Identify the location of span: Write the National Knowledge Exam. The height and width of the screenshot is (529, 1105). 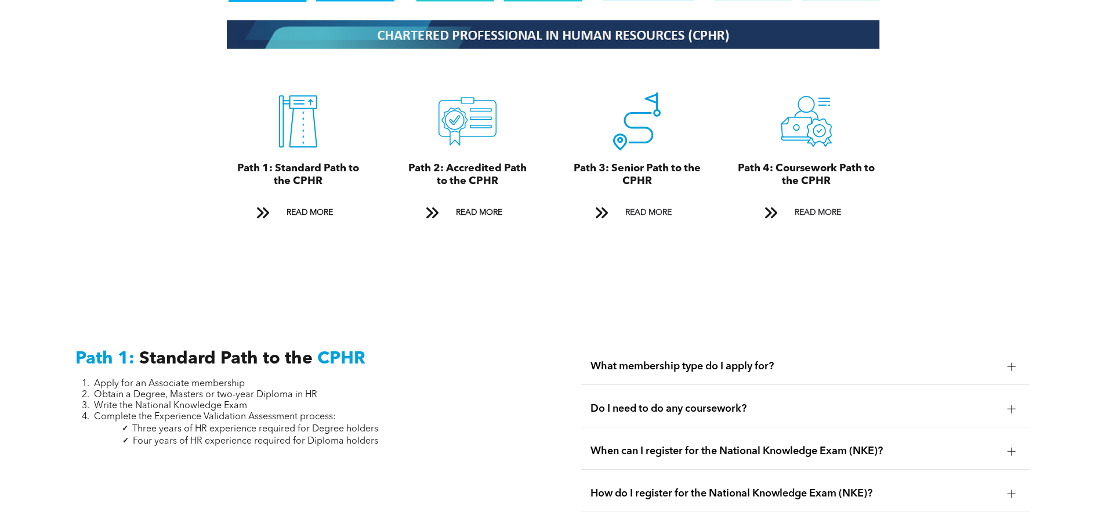
(171, 406).